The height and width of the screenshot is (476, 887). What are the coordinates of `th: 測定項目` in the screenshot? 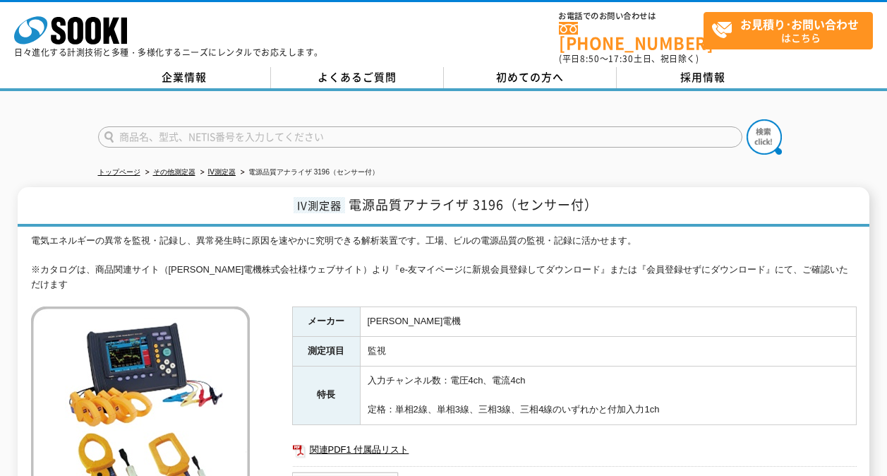 It's located at (326, 351).